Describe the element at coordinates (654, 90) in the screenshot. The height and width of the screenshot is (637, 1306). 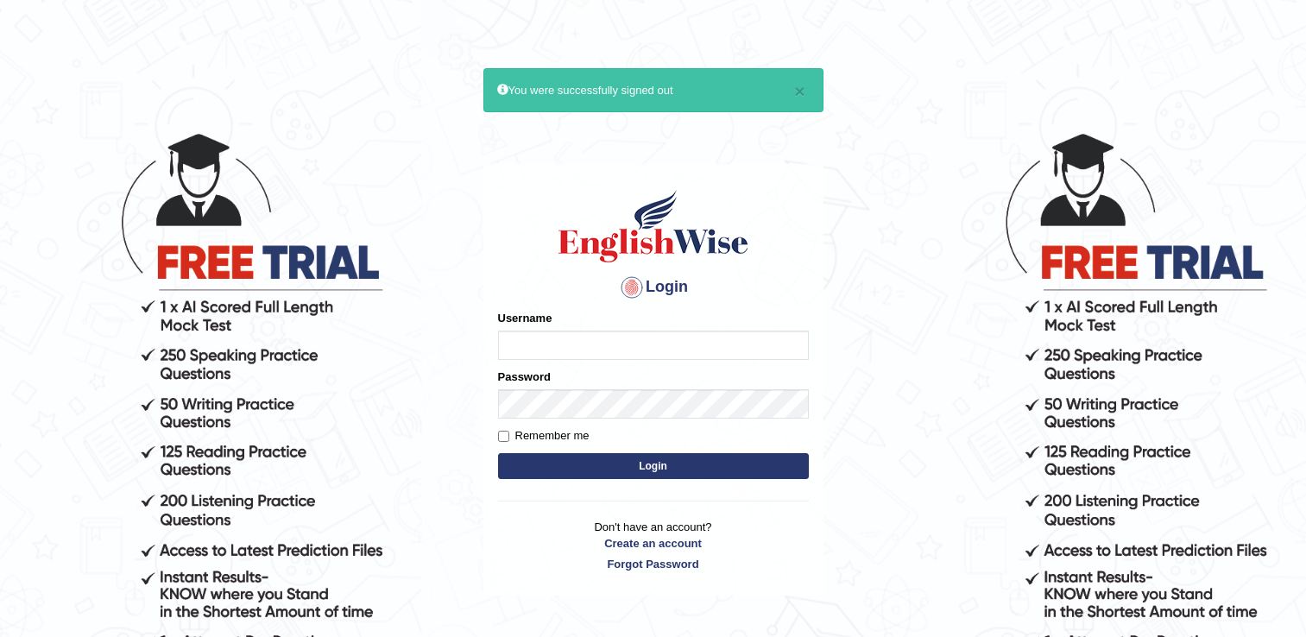
I see `div: You were successfully signed out` at that location.